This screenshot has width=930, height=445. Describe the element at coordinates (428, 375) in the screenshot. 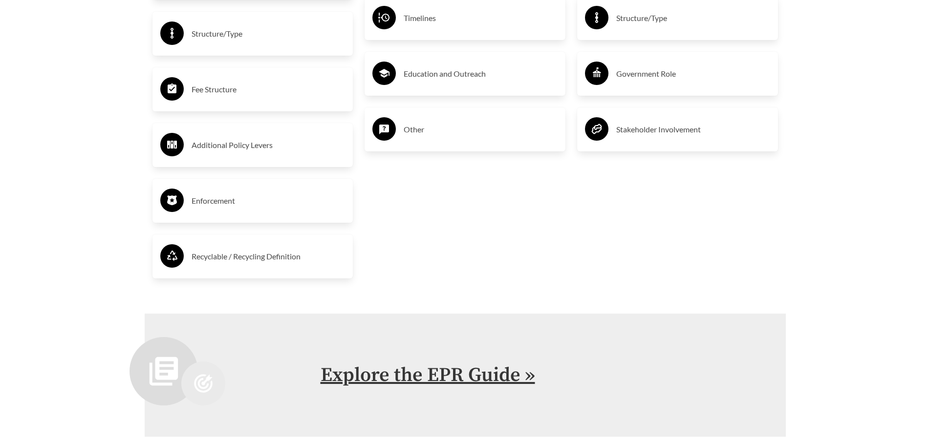

I see `a: Explore the EPR Guide »` at that location.